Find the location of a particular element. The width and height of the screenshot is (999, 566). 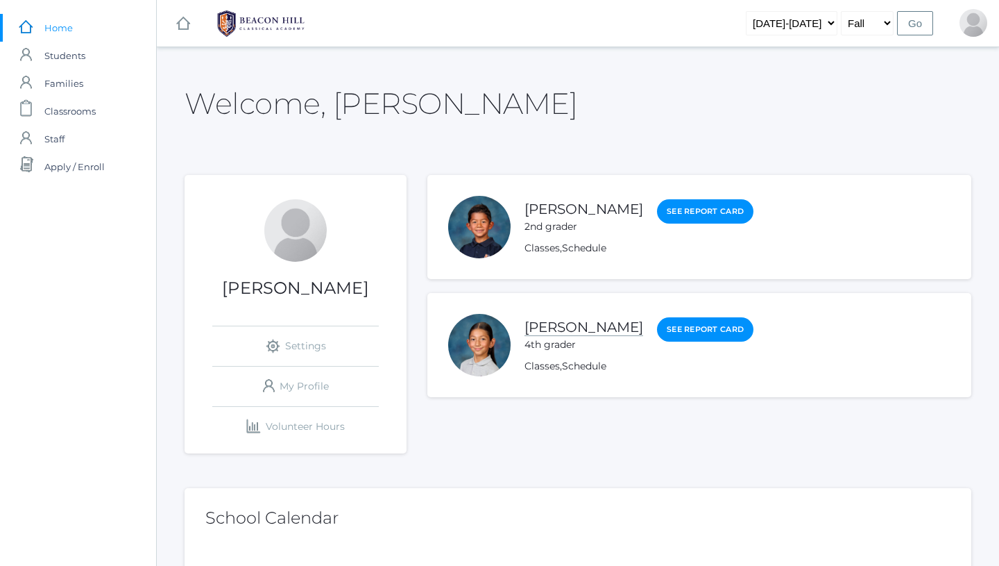

div: Sofia La Rosa is located at coordinates (479, 345).